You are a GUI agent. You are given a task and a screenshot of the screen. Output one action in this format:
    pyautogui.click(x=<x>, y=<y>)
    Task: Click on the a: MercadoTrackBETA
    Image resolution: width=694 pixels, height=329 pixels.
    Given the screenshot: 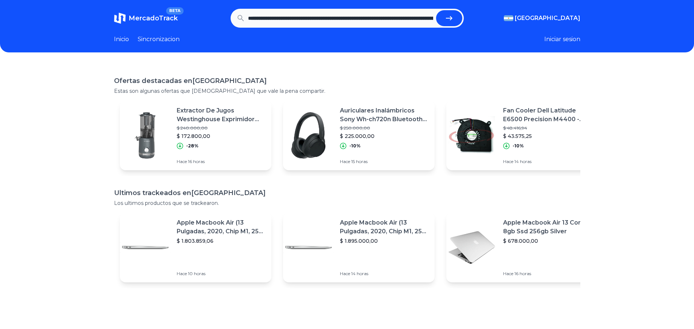 What is the action you would take?
    pyautogui.click(x=146, y=18)
    